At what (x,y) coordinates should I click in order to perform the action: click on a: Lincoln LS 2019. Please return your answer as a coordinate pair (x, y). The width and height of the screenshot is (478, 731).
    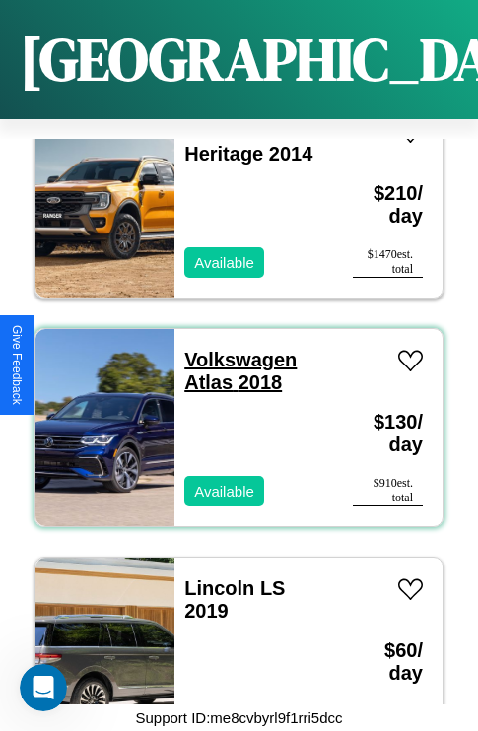
    Looking at the image, I should click on (234, 599).